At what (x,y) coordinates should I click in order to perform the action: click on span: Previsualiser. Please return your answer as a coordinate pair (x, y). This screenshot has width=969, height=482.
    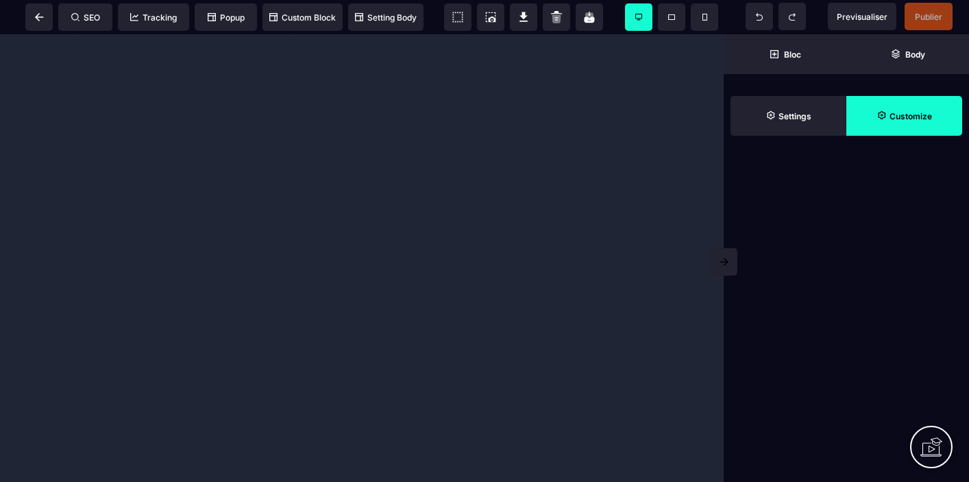
    Looking at the image, I should click on (863, 16).